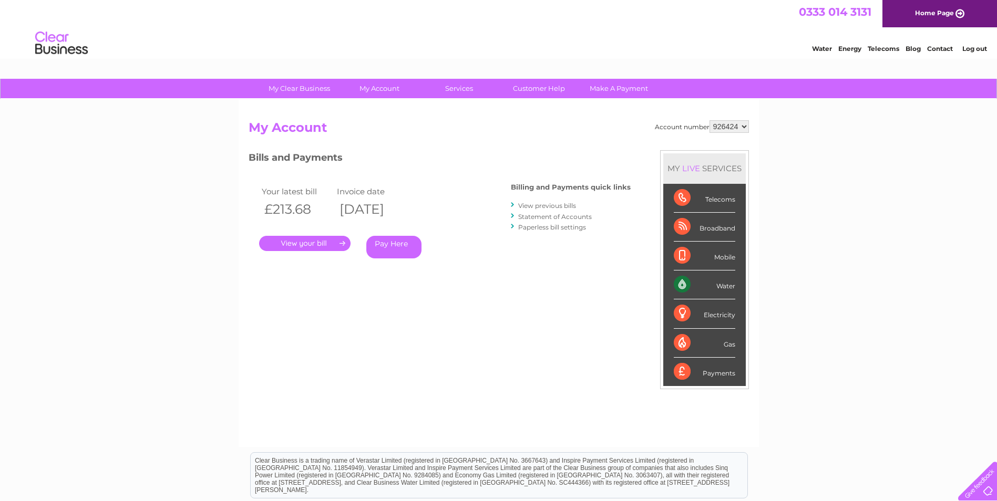 The width and height of the screenshot is (997, 501). What do you see at coordinates (702, 127) in the screenshot?
I see `div: Account number` at bounding box center [702, 127].